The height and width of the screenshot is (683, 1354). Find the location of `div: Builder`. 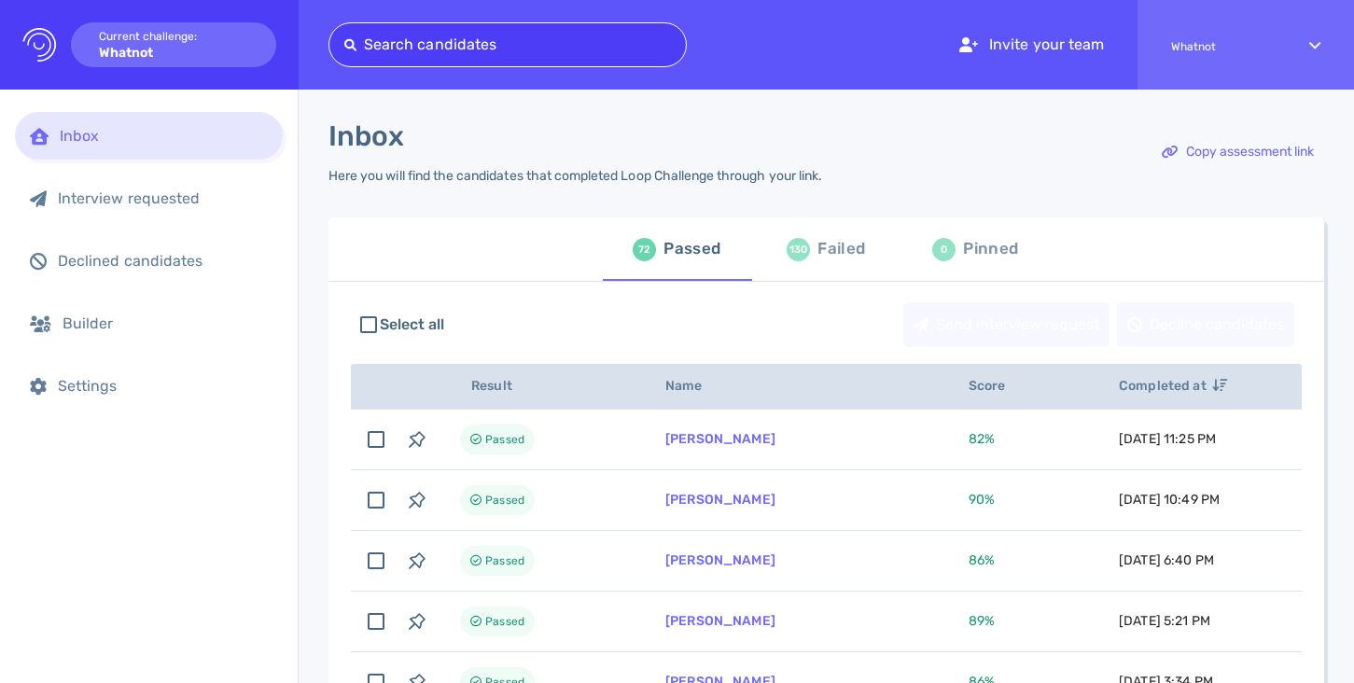

div: Builder is located at coordinates (165, 323).